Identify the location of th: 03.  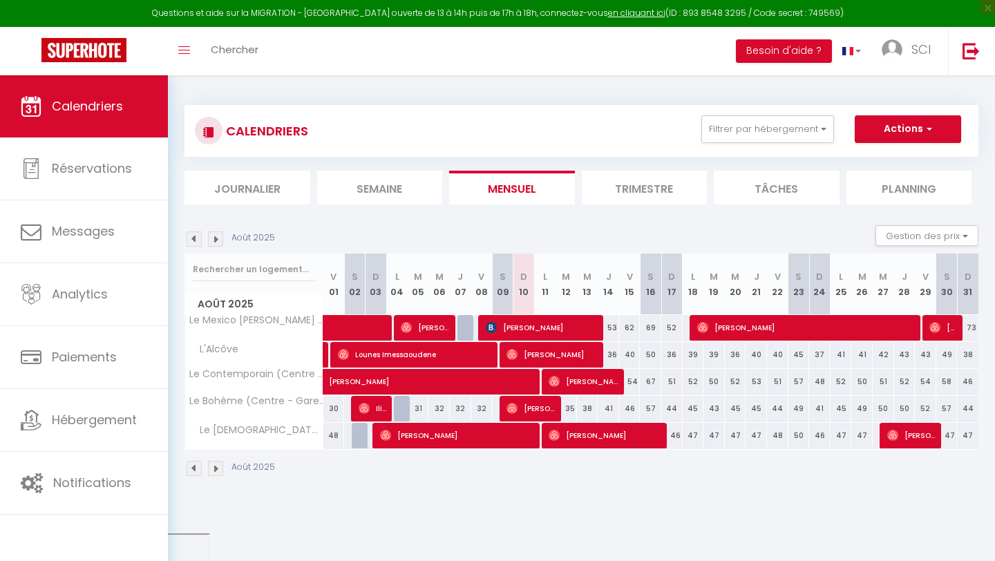
(376, 284).